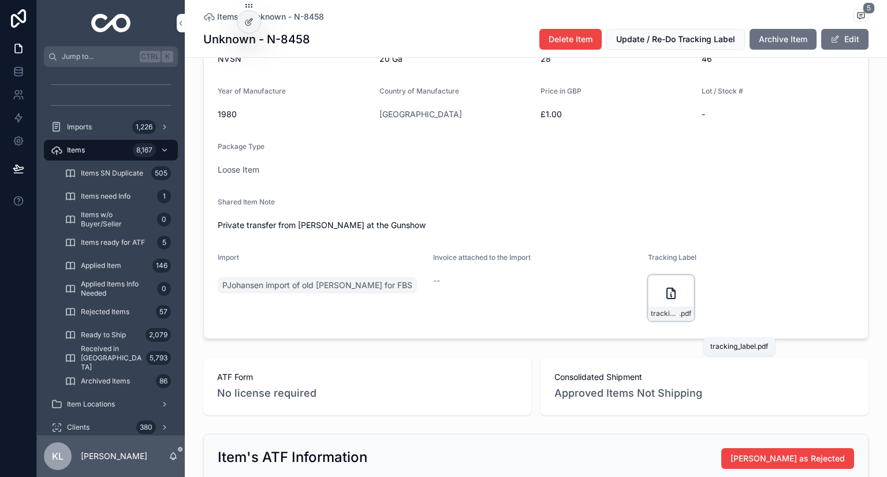 The height and width of the screenshot is (477, 887). I want to click on span: Rejected Items, so click(105, 312).